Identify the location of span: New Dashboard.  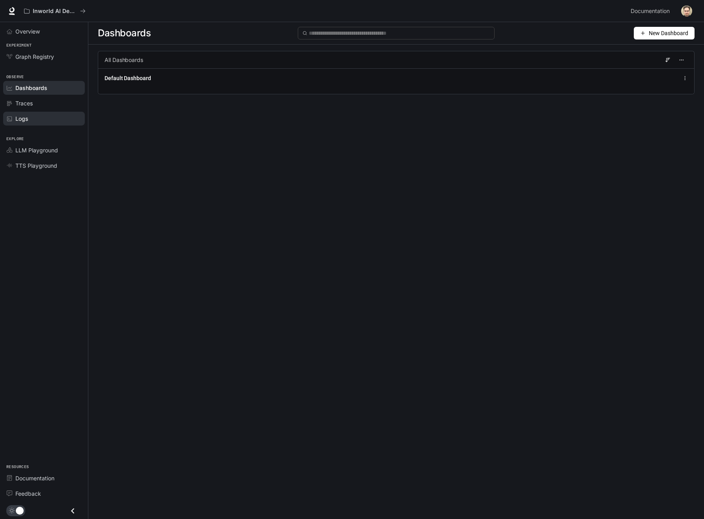
(668, 33).